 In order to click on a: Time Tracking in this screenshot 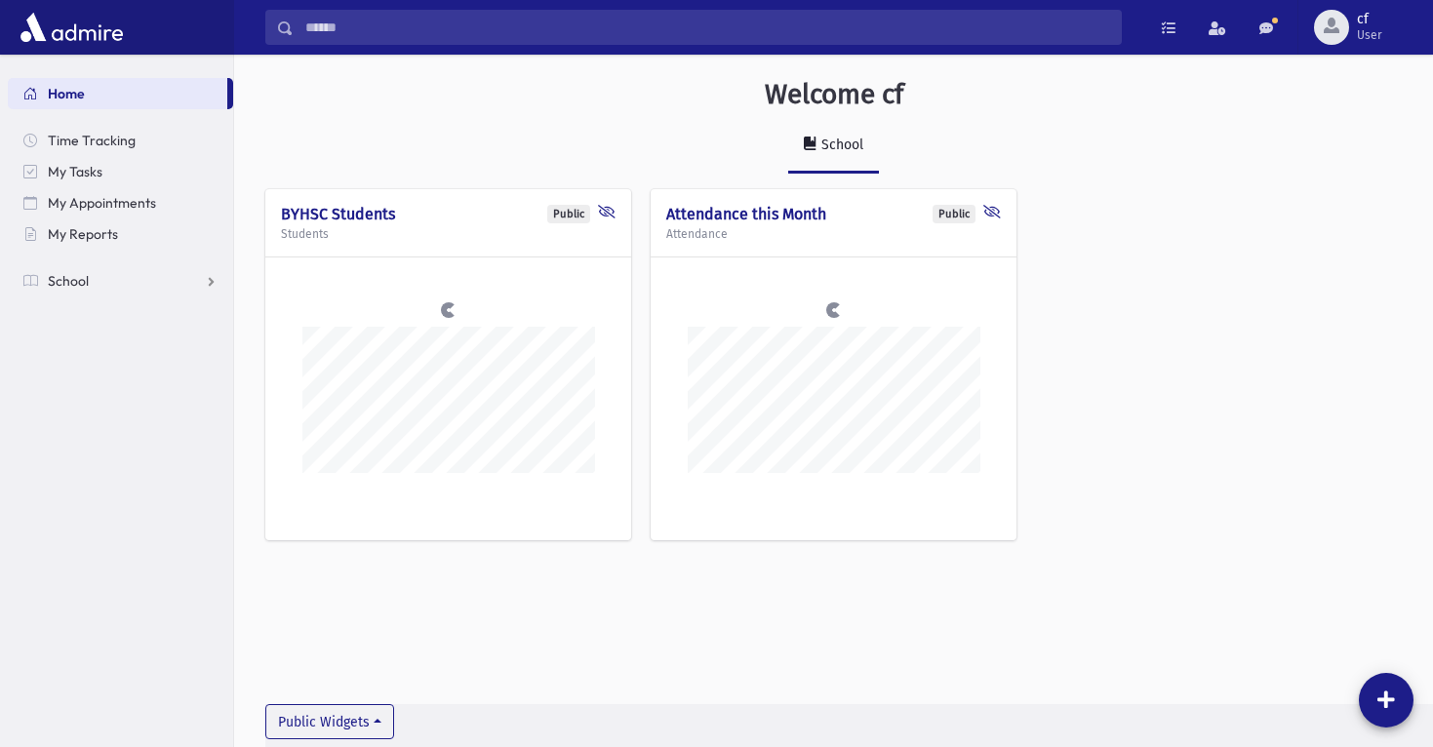, I will do `click(120, 140)`.